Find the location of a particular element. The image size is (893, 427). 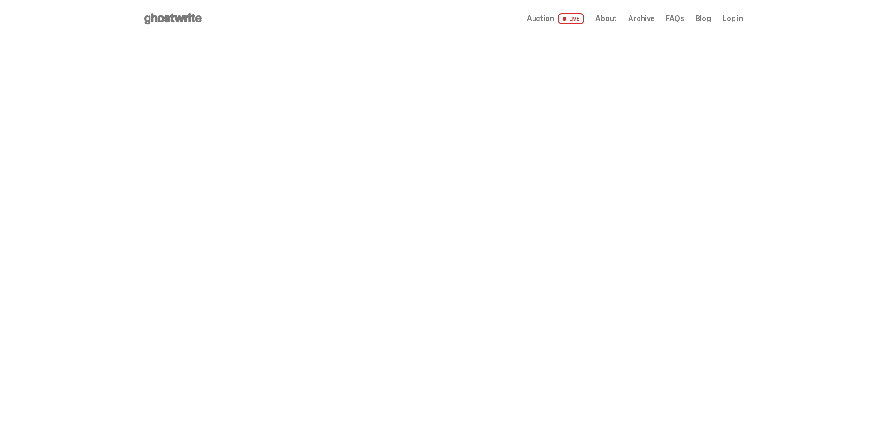

a: Blog is located at coordinates (703, 19).